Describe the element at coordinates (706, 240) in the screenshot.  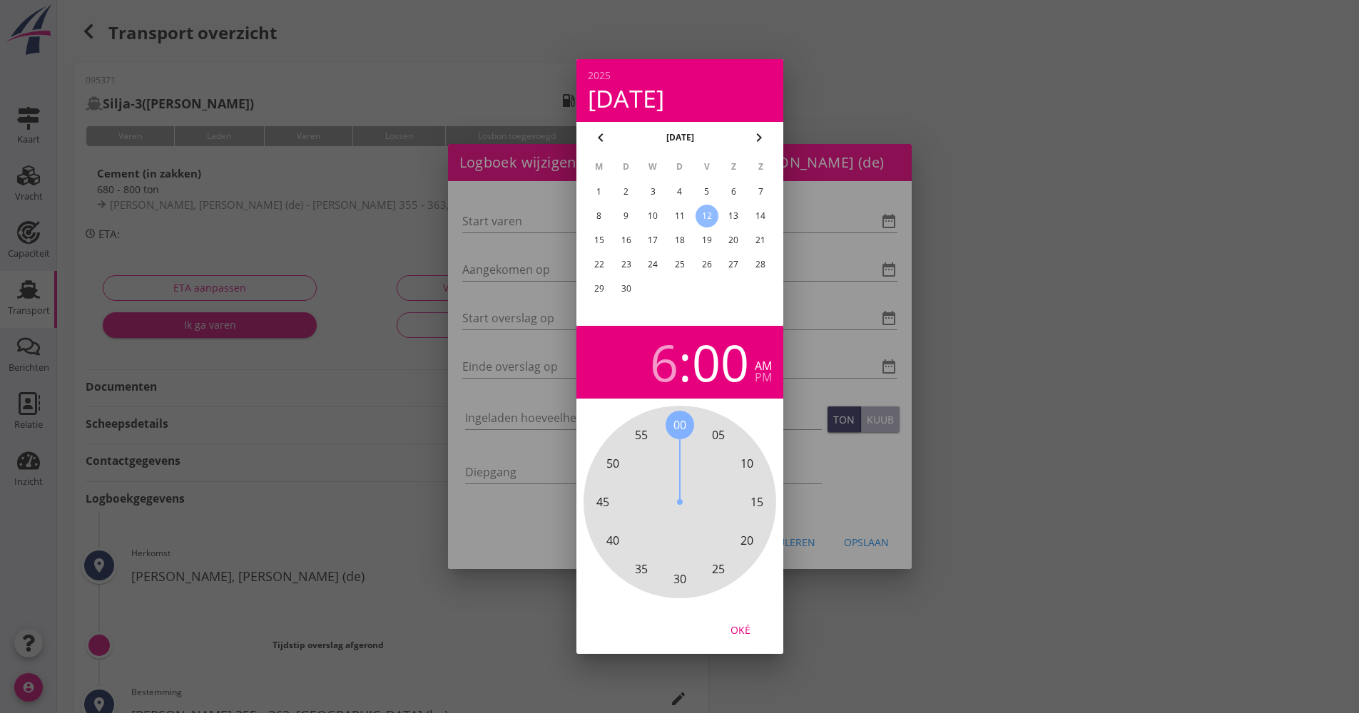
I see `div: 19` at that location.